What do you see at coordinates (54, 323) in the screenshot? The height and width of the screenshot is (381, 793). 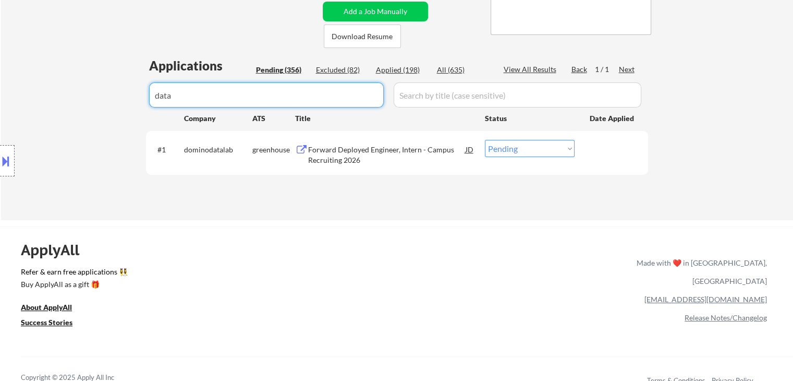 I see `a: Success Stories` at bounding box center [54, 323].